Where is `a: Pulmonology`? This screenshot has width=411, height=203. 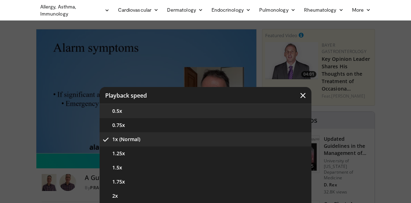
a: Pulmonology is located at coordinates (277, 10).